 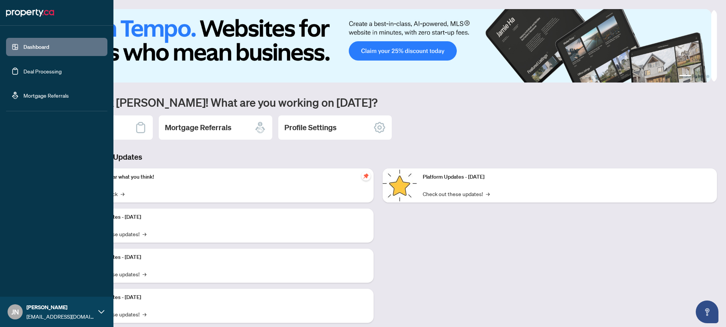 I want to click on span: pushpin, so click(x=366, y=176).